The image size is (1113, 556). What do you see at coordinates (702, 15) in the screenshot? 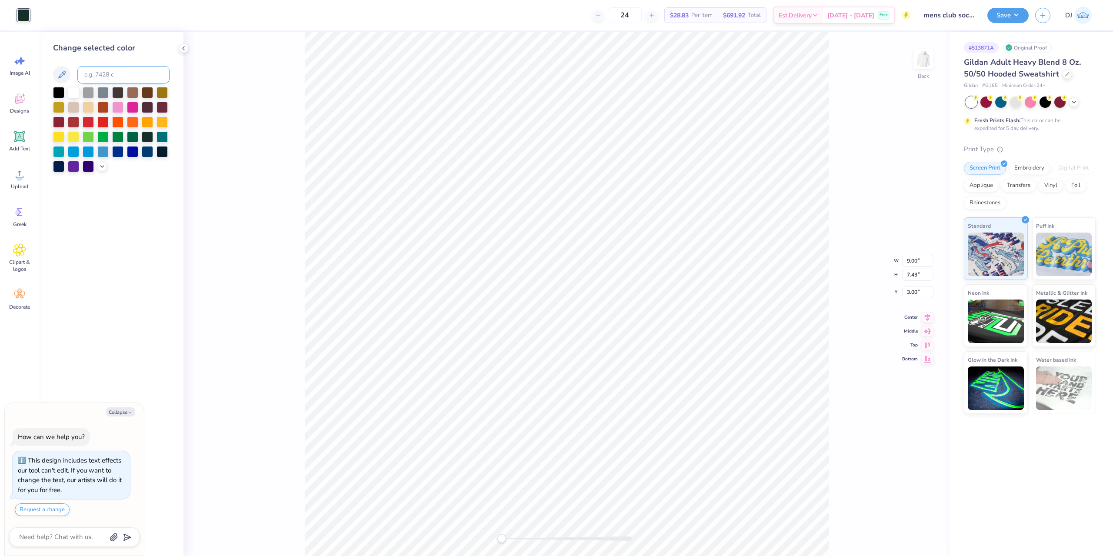
I see `span: Per Item` at bounding box center [702, 15].